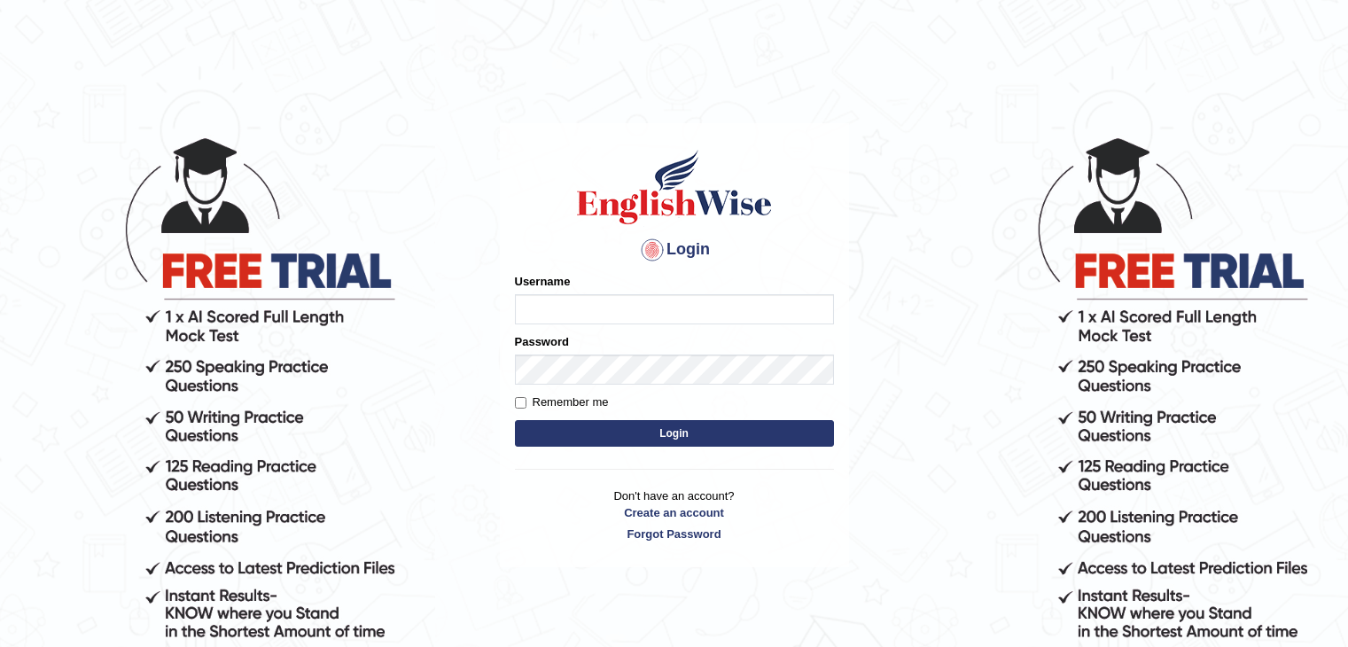 The width and height of the screenshot is (1348, 647). What do you see at coordinates (562, 402) in the screenshot?
I see `label: Remember me` at bounding box center [562, 402].